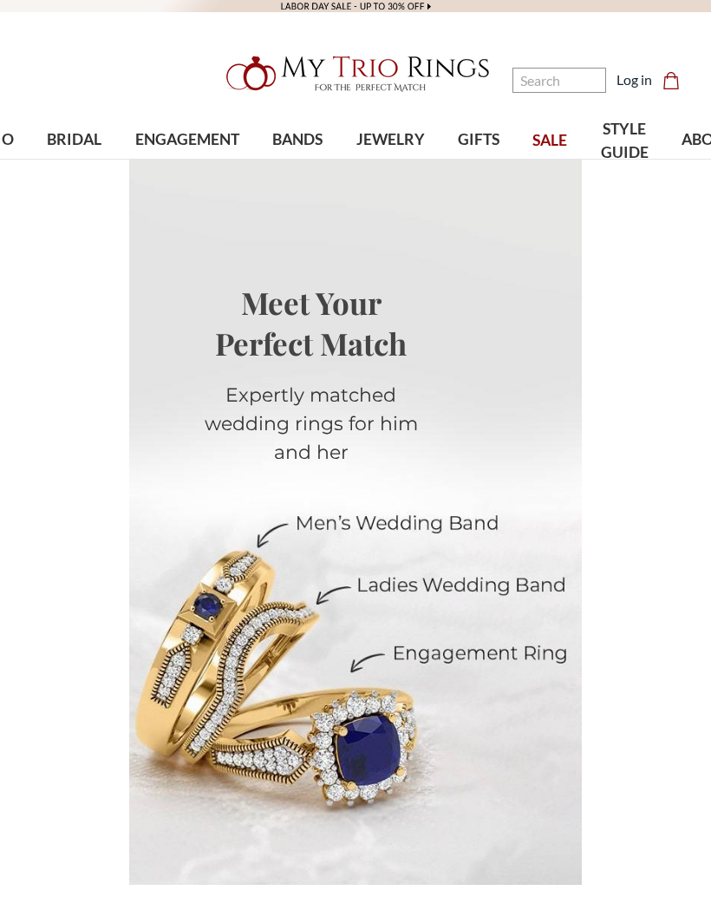 The width and height of the screenshot is (711, 916). I want to click on img: My Trio Rings, so click(356, 74).